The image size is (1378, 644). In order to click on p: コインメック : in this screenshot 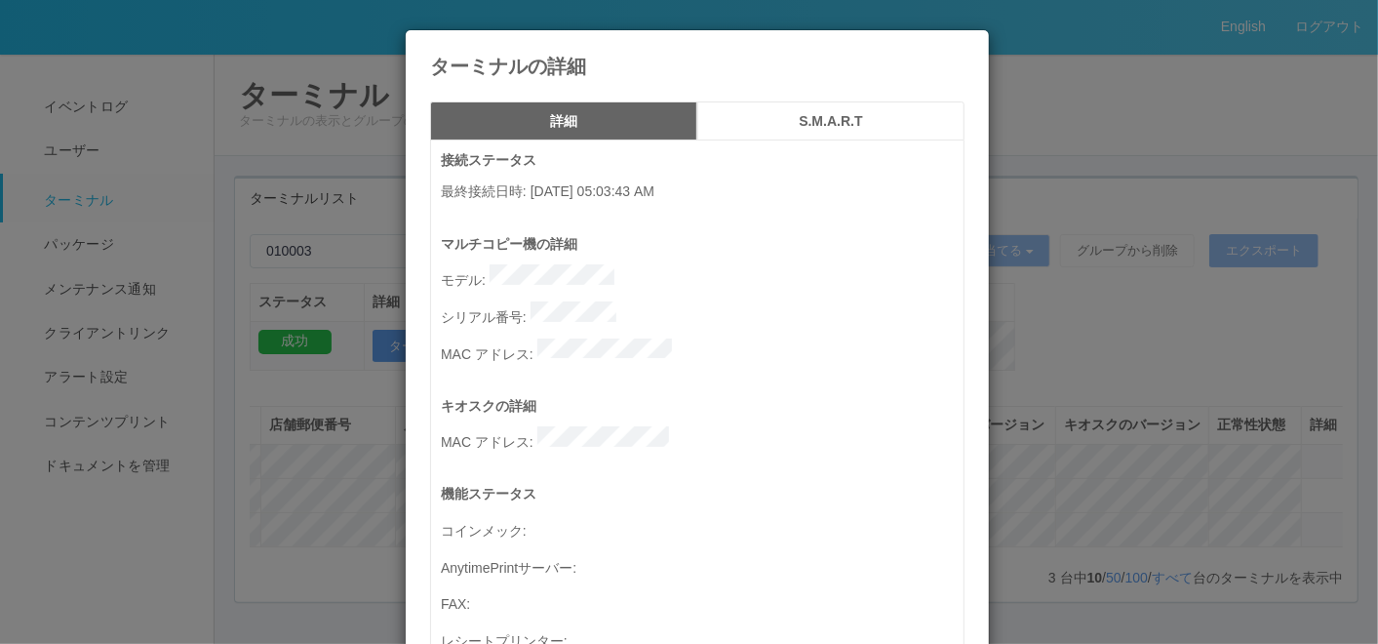, I will do `click(702, 528)`.